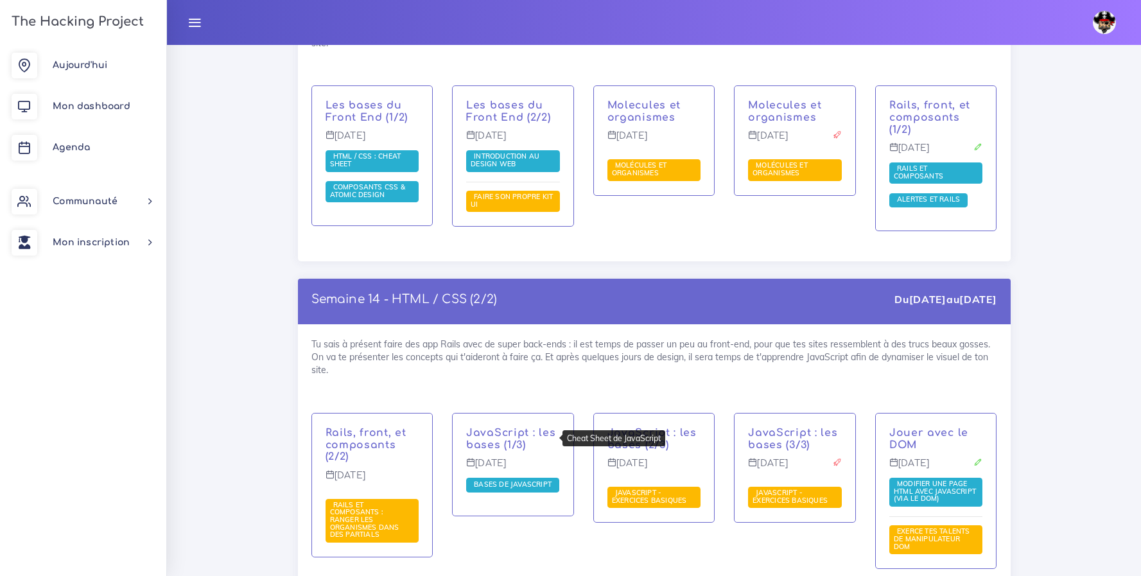 This screenshot has height=576, width=1141. What do you see at coordinates (935, 490) in the screenshot?
I see `span: Modifier une page HTML avec JavaScript (via le DOM)` at bounding box center [935, 490].